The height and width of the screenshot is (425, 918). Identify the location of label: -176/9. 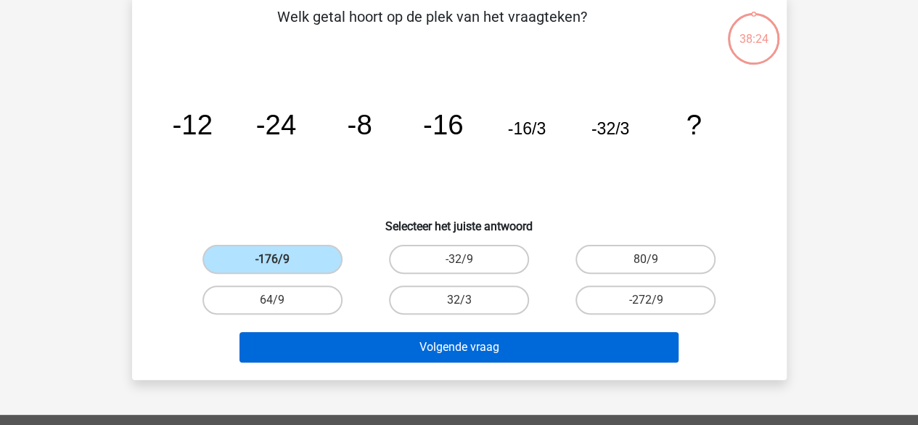
(272, 259).